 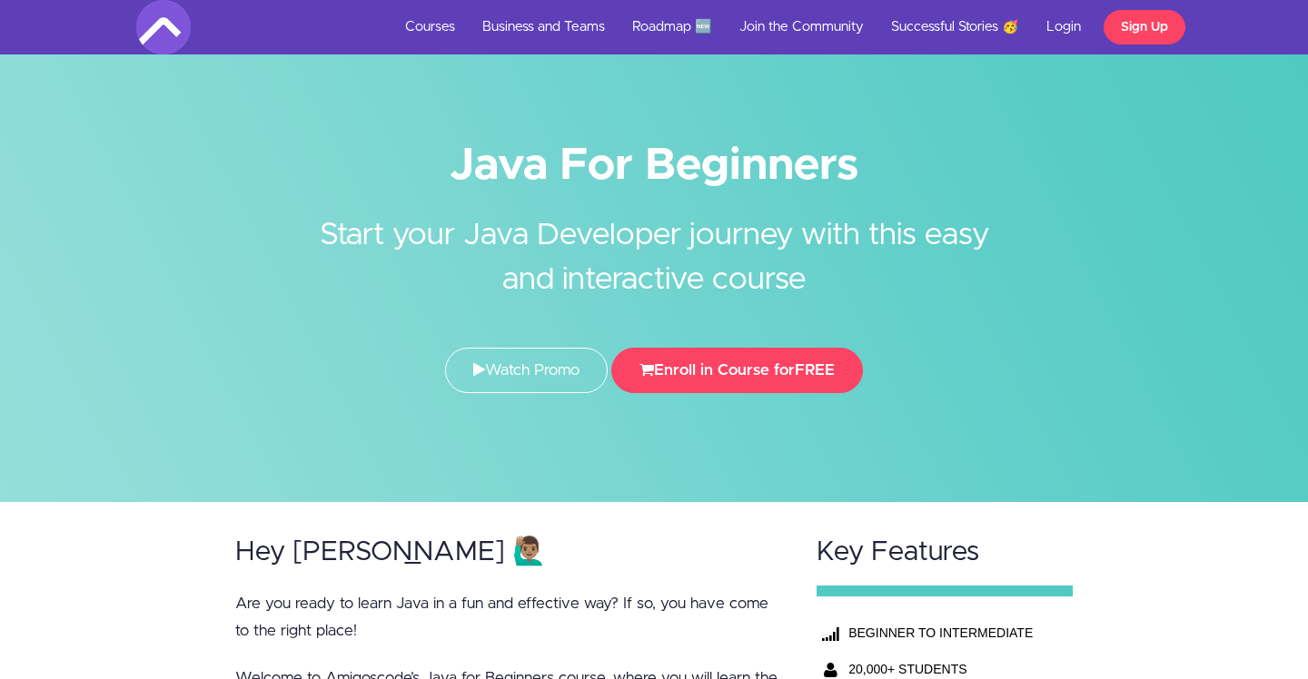 I want to click on p: Are you ready to learn Java in a fun and effective way? If so, you have come to the right place!, so click(x=509, y=618).